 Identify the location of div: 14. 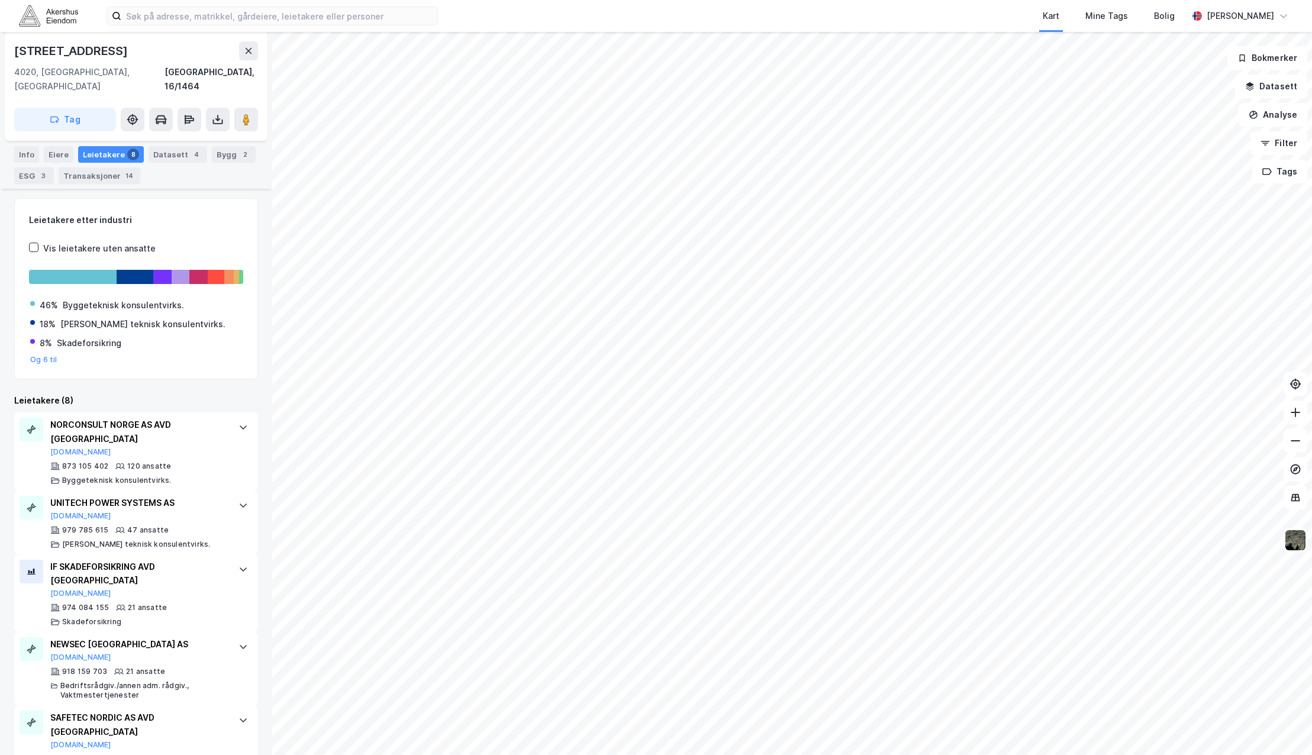
(129, 176).